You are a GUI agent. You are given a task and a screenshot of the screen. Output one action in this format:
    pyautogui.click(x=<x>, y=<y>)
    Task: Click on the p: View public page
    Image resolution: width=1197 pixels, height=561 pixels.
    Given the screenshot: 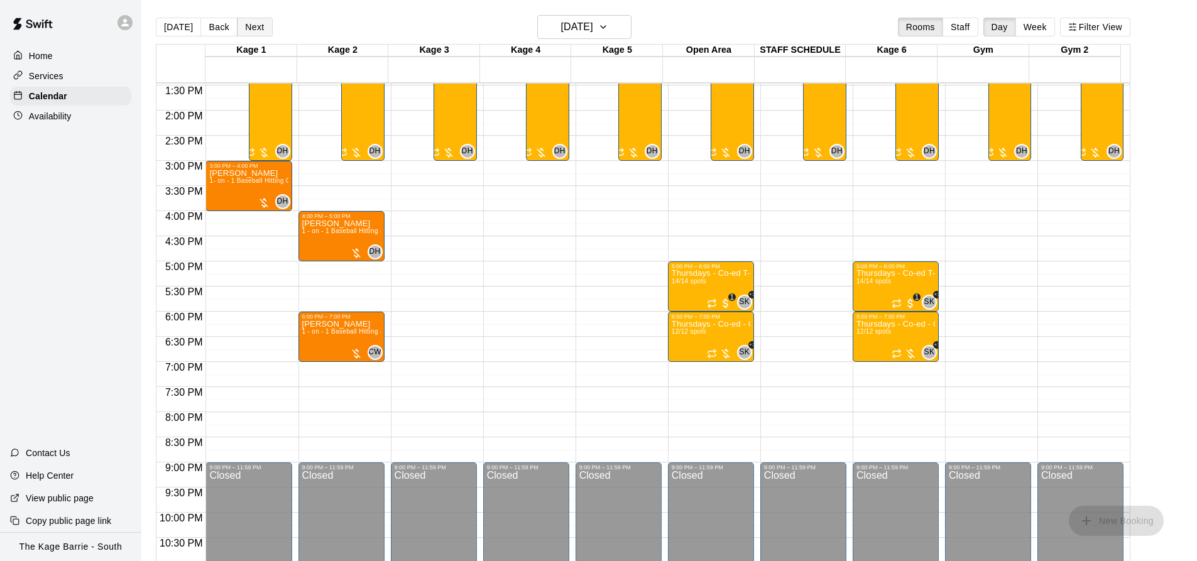 What is the action you would take?
    pyautogui.click(x=60, y=498)
    